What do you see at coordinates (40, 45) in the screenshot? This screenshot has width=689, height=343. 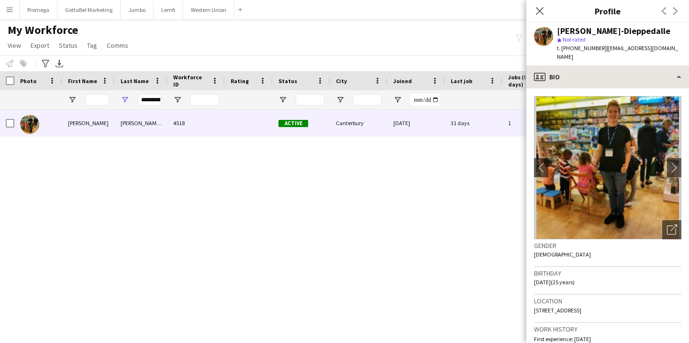 I see `a: Export` at bounding box center [40, 45].